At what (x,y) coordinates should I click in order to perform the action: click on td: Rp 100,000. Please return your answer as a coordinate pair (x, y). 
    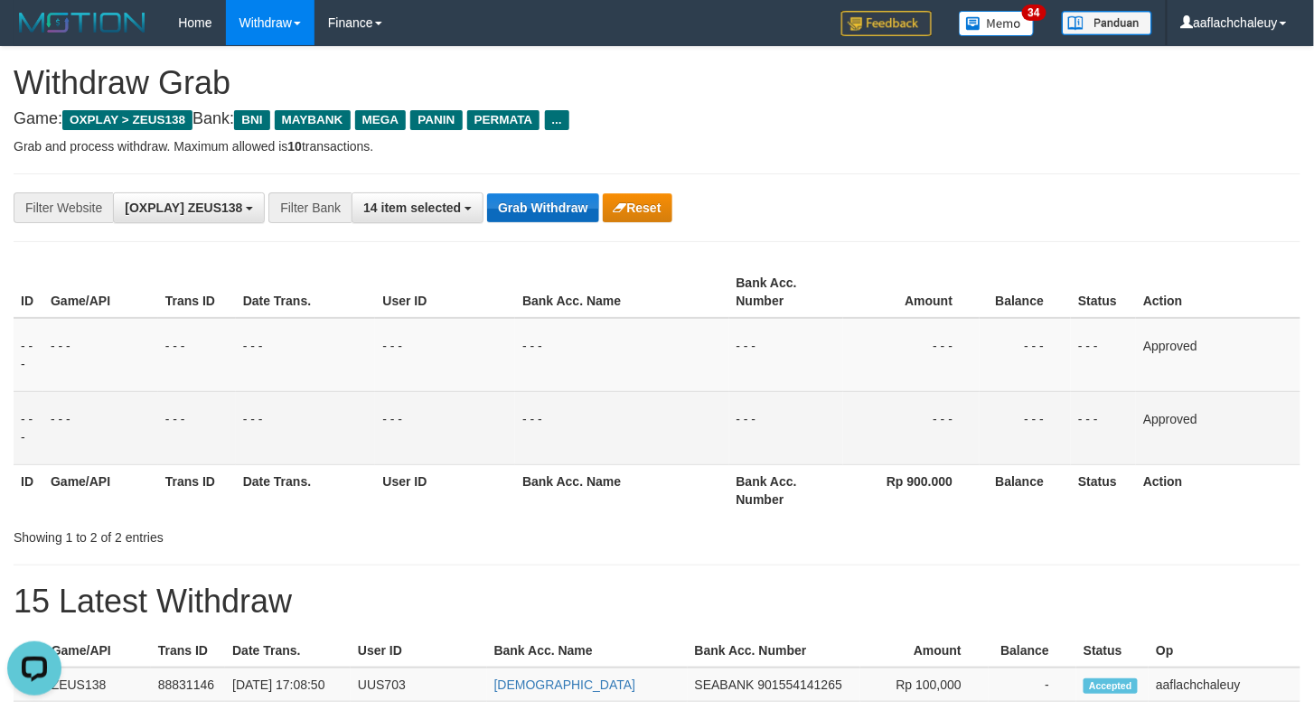
    Looking at the image, I should click on (924, 685).